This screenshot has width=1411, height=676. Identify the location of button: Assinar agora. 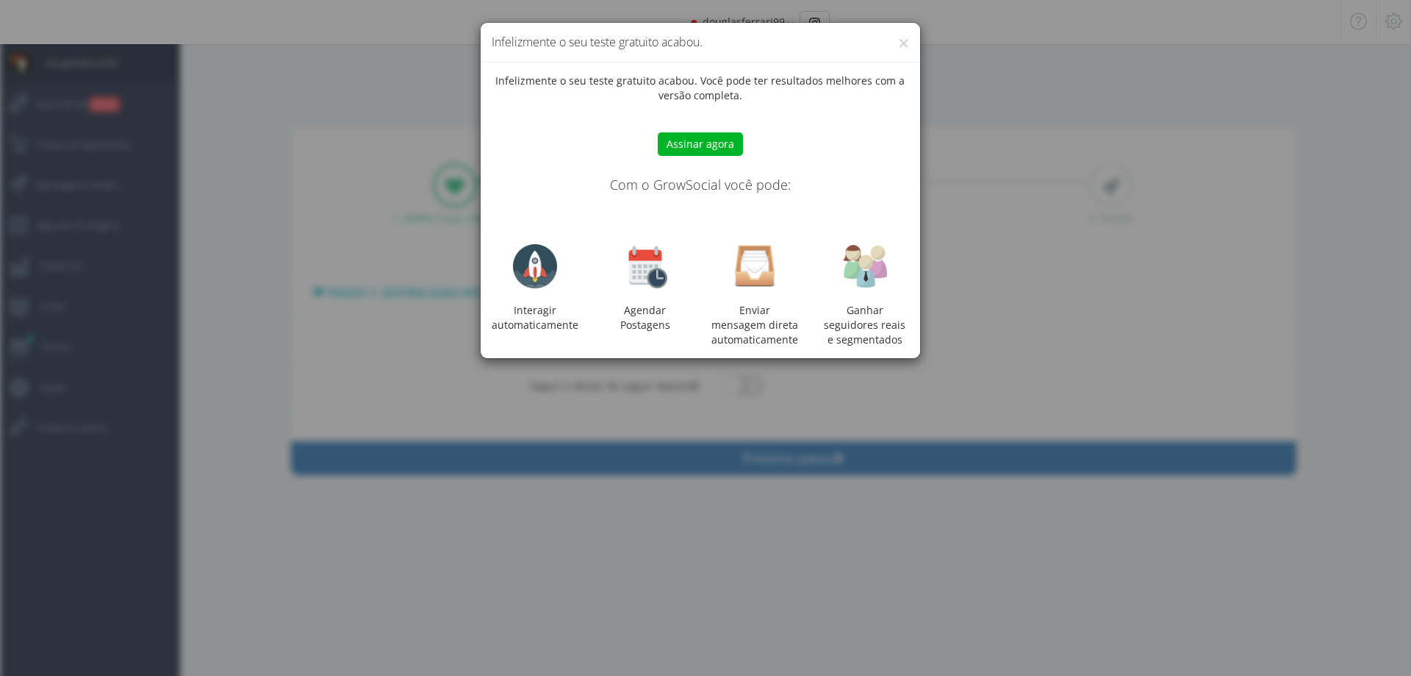
(701, 144).